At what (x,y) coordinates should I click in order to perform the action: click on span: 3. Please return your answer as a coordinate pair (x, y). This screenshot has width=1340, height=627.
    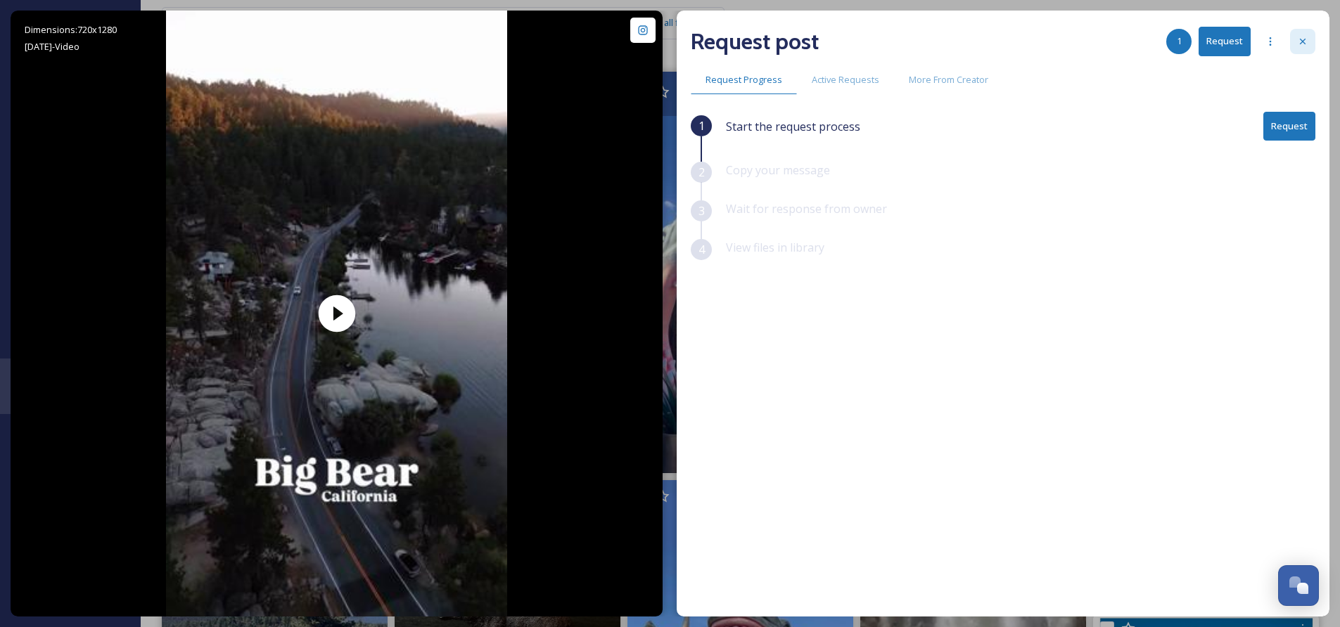
    Looking at the image, I should click on (701, 211).